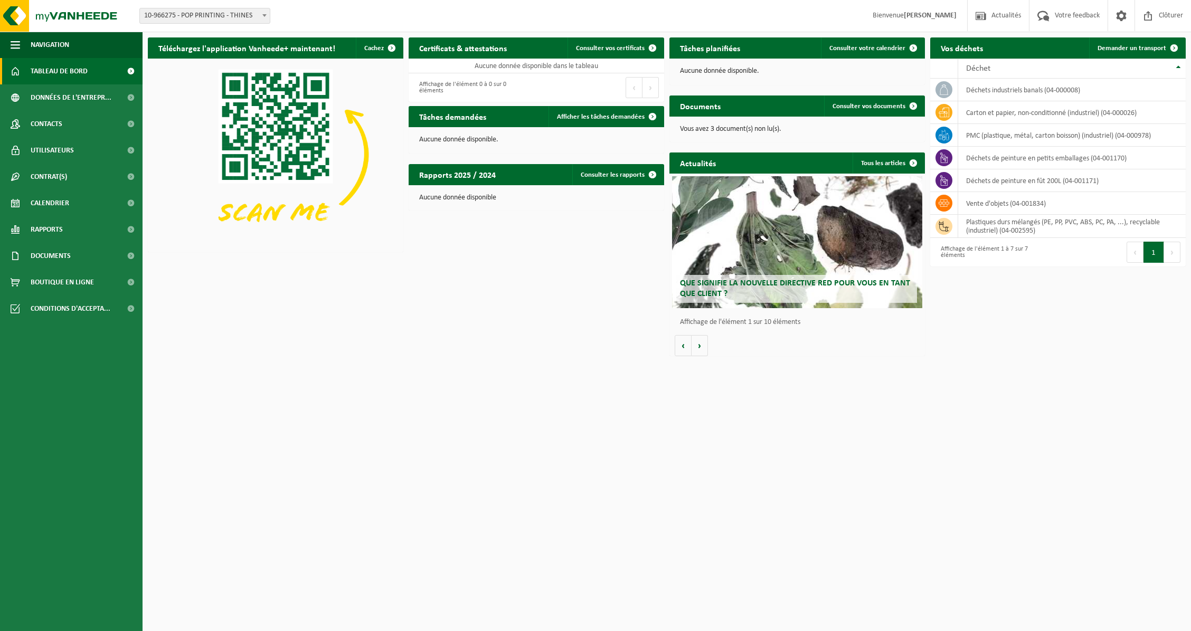  I want to click on span: Conditions d'accepta..., so click(70, 309).